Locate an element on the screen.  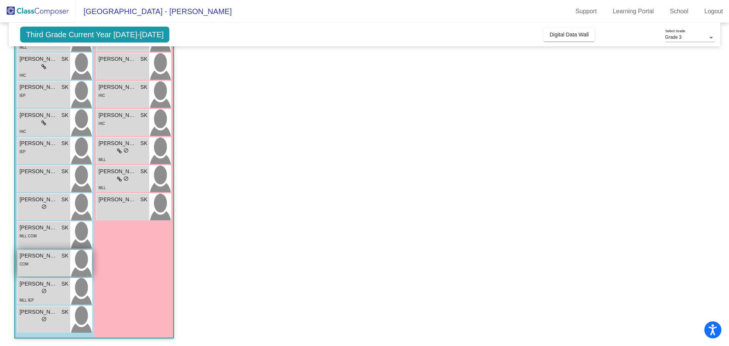
span: MLL IEP is located at coordinates (27, 300).